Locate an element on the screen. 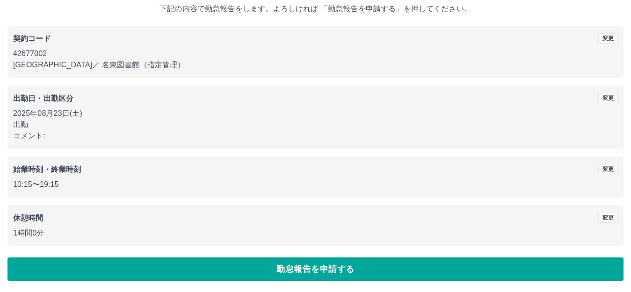 Image resolution: width=631 pixels, height=292 pixels. b: 始業時刻・終業時刻 is located at coordinates (47, 169).